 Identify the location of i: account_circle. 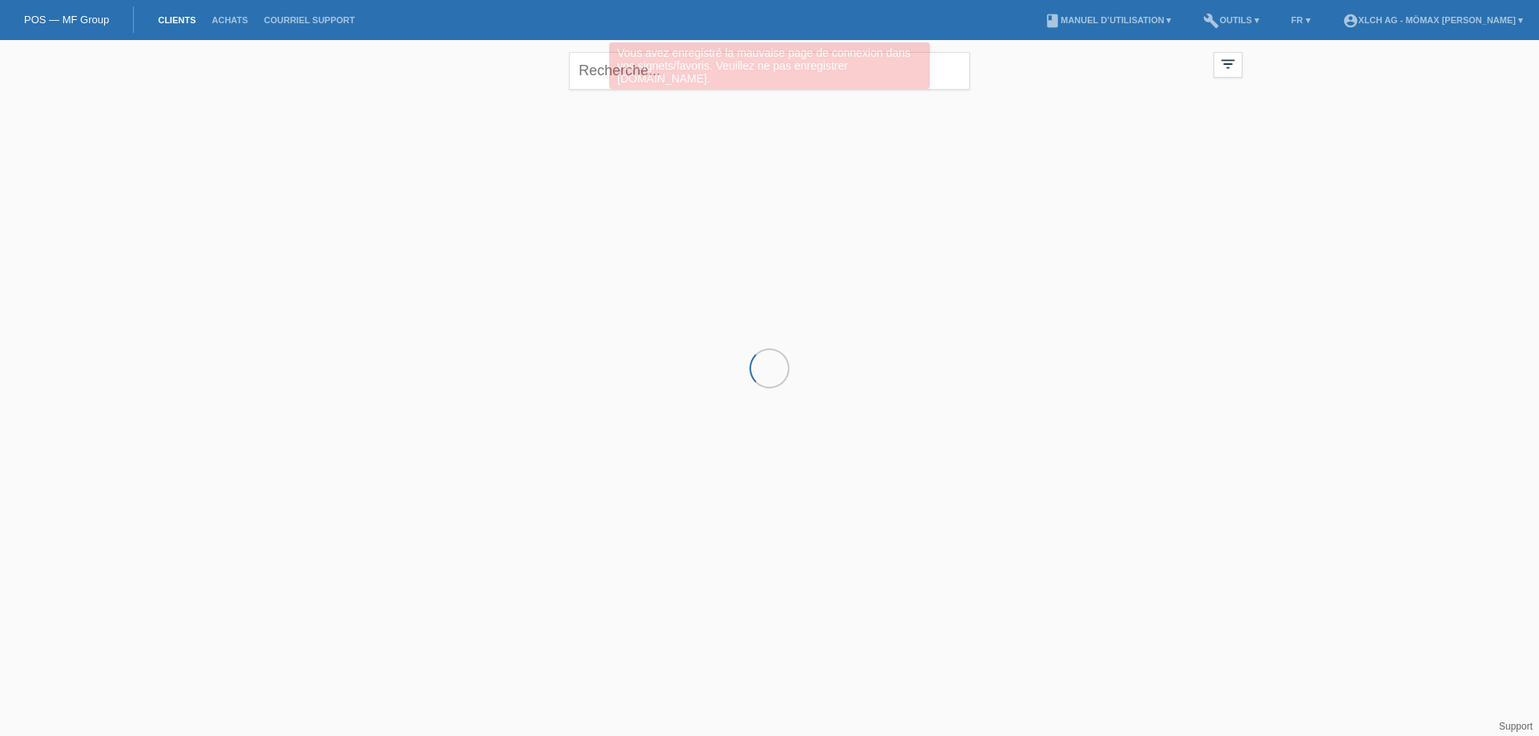
(1350, 21).